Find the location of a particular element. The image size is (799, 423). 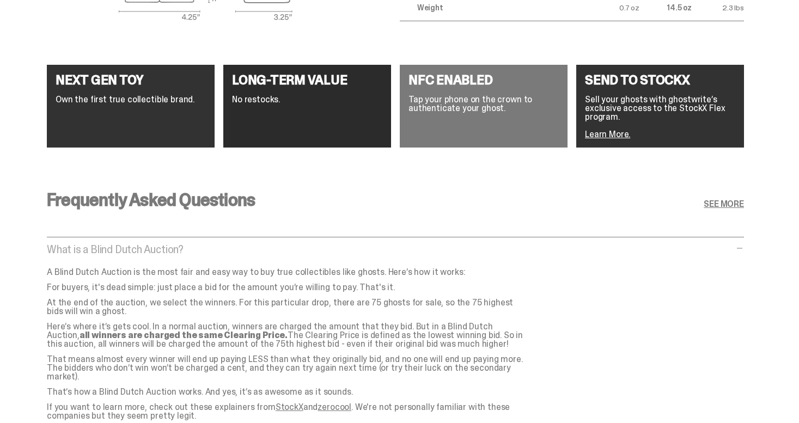

a: StockX is located at coordinates (289, 407).